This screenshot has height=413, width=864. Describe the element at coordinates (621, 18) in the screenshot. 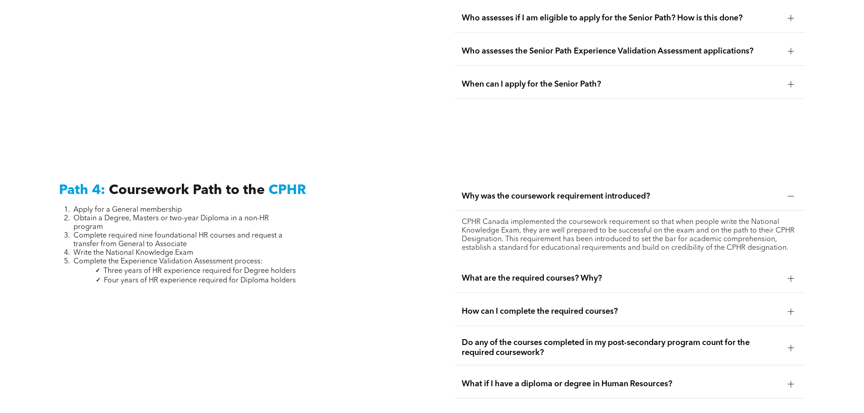

I see `span: Who assesses if I am eligible to apply for the Senior Path? How is this done?` at that location.